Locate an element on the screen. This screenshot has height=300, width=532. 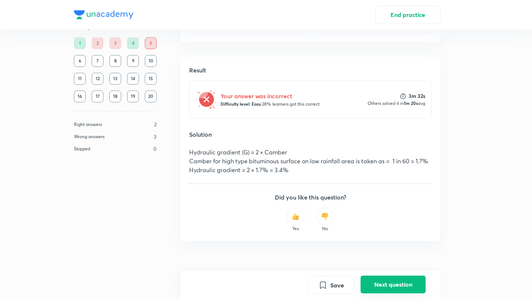
div: 3 is located at coordinates (115, 43).